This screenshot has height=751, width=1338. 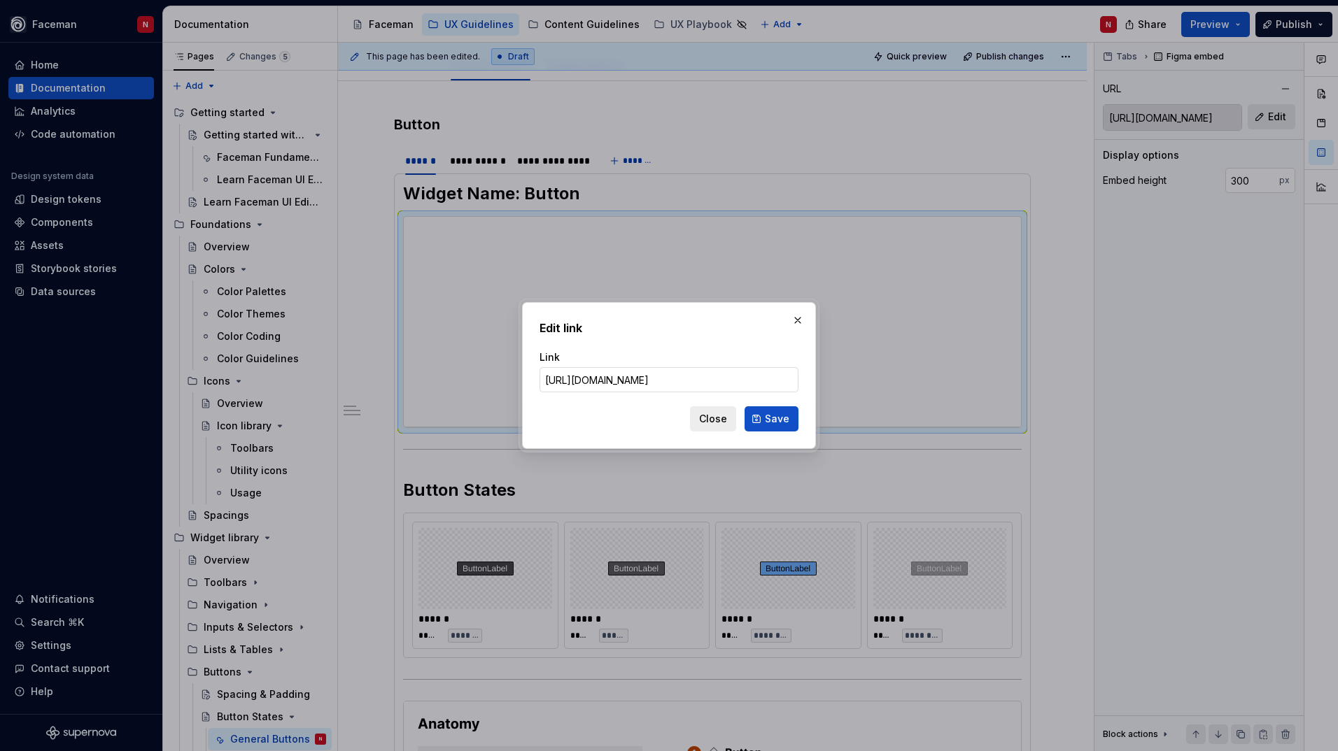 I want to click on label: Link, so click(x=549, y=358).